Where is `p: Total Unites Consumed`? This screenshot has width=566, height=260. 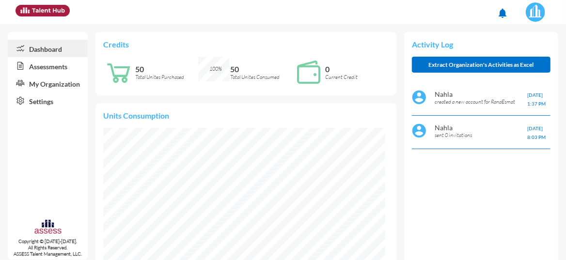
p: Total Unites Consumed is located at coordinates (262, 77).